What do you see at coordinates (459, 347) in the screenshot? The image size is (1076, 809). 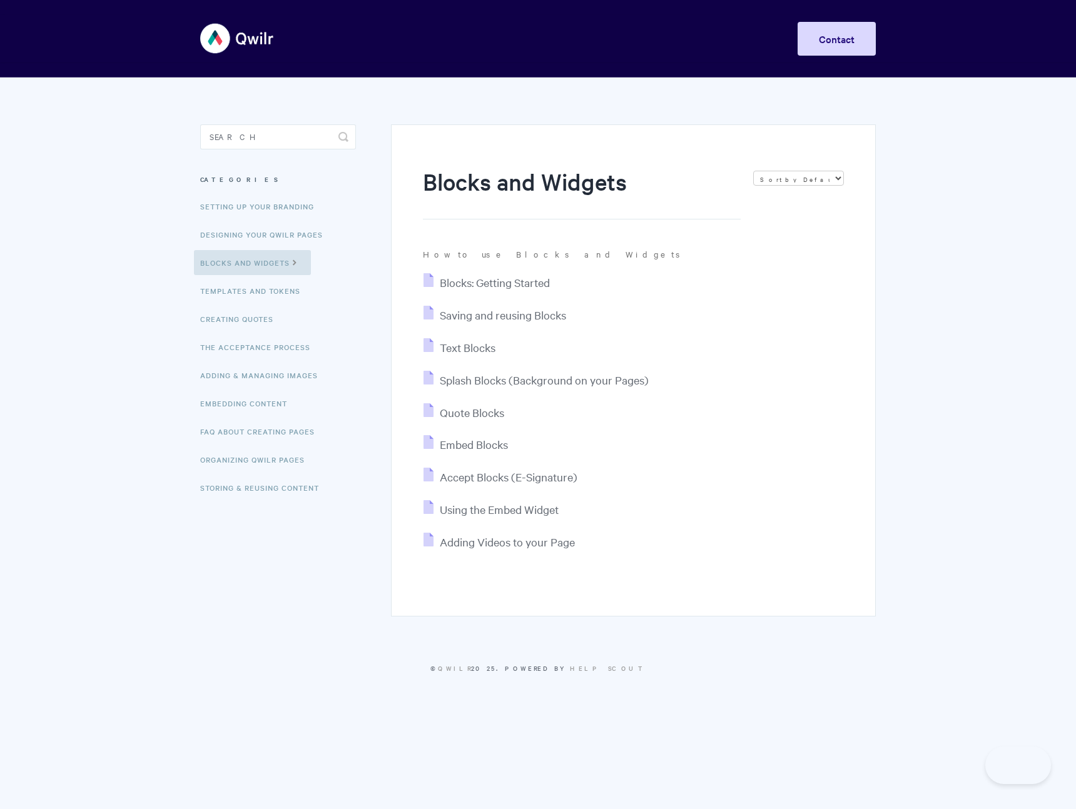 I see `a: Text Blocks` at bounding box center [459, 347].